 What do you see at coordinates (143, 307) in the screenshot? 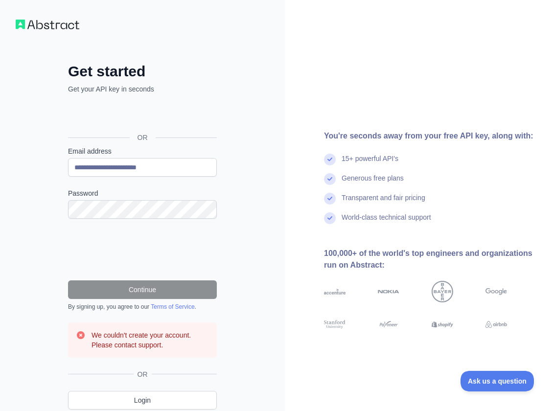
I see `div: By signing up, you agree to our .` at bounding box center [143, 307].